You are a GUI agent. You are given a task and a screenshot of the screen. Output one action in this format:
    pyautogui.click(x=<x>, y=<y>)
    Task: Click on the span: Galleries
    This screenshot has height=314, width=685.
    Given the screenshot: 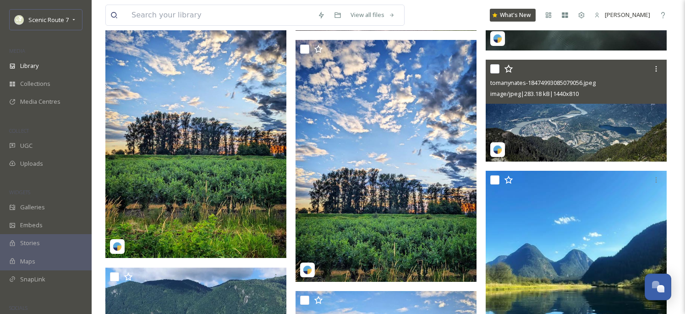 What is the action you would take?
    pyautogui.click(x=33, y=207)
    